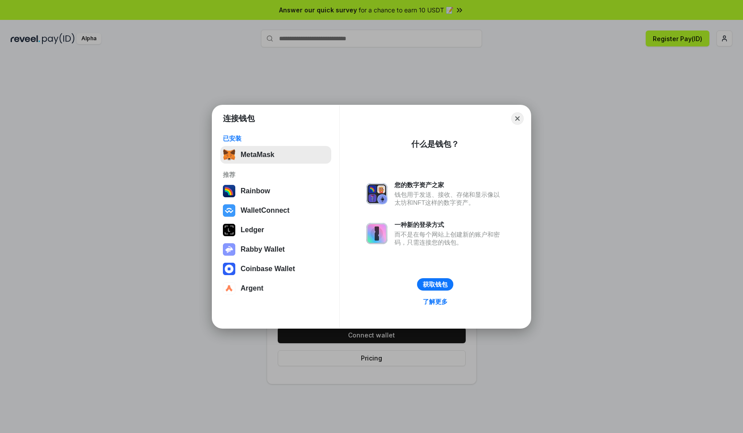  What do you see at coordinates (449, 199) in the screenshot?
I see `div: 钱包用于发送、接收、存储和显示像以太坊和NFT这样的数字资产。` at bounding box center [449, 199].